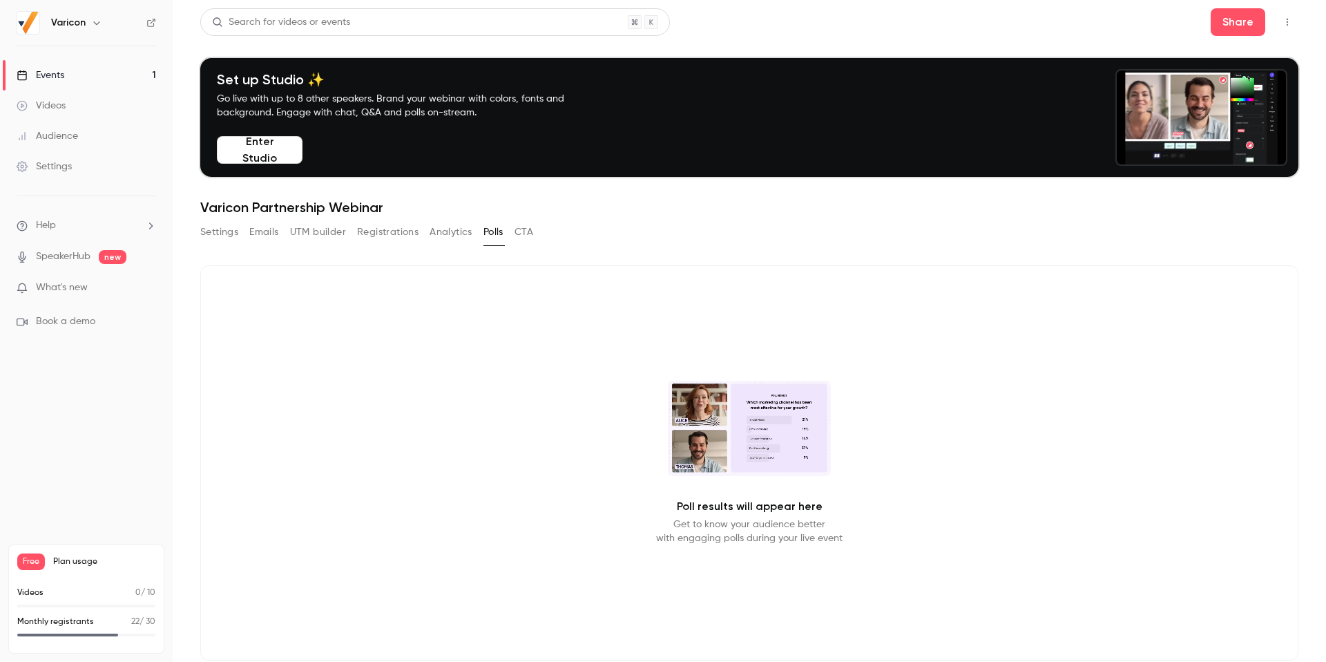  What do you see at coordinates (749, 506) in the screenshot?
I see `p: Poll results will appear here` at bounding box center [749, 506].